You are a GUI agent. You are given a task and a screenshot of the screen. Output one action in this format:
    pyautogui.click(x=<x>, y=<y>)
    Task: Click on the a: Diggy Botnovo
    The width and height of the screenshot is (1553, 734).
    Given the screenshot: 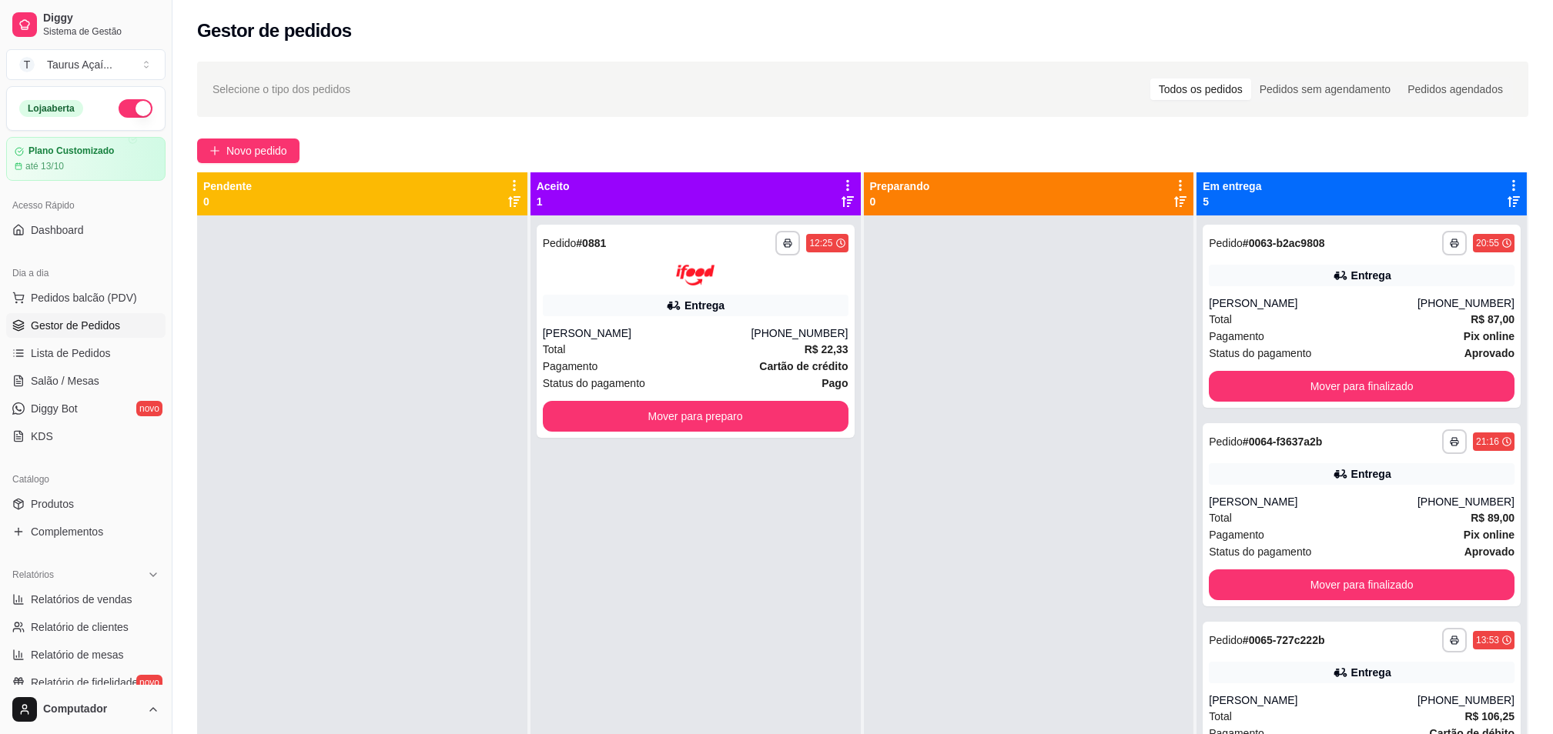 What is the action you would take?
    pyautogui.click(x=85, y=409)
    